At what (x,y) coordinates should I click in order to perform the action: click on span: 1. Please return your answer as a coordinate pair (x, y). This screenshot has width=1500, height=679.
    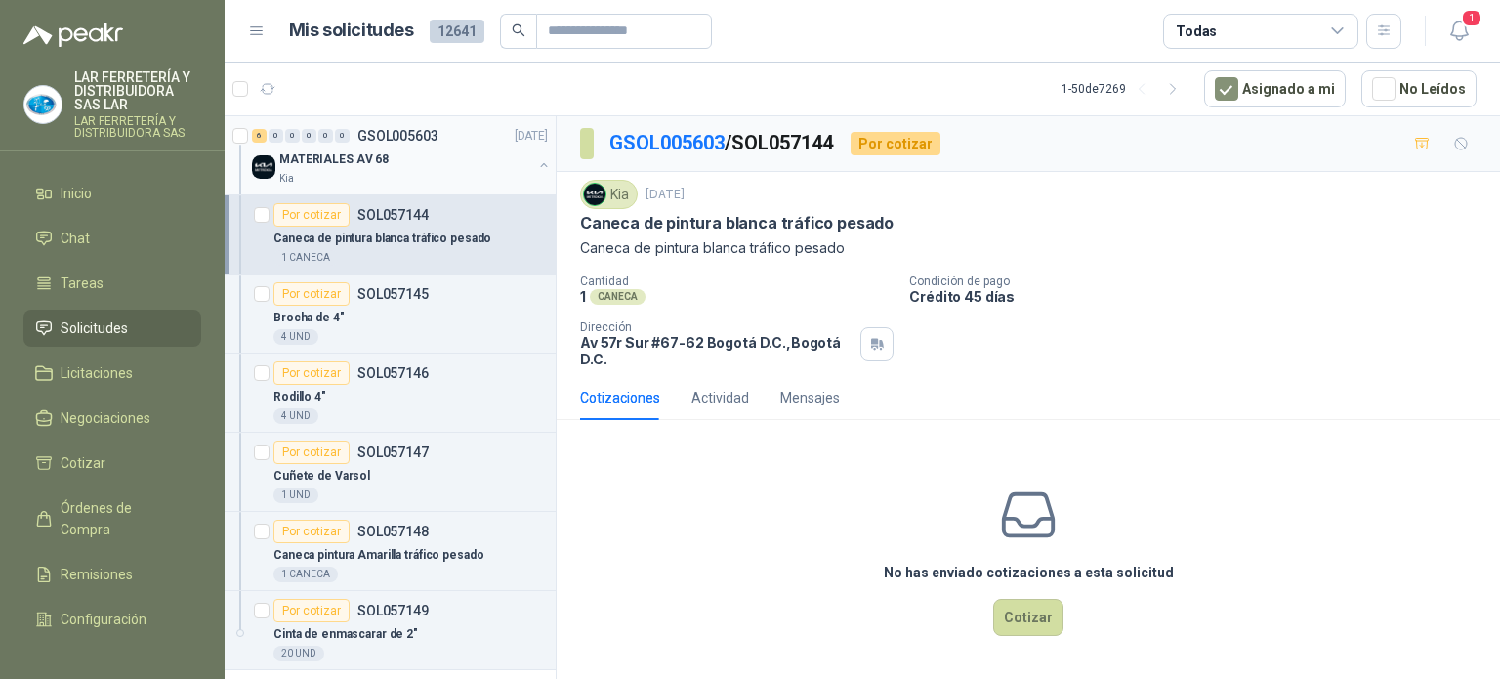
    Looking at the image, I should click on (1472, 18).